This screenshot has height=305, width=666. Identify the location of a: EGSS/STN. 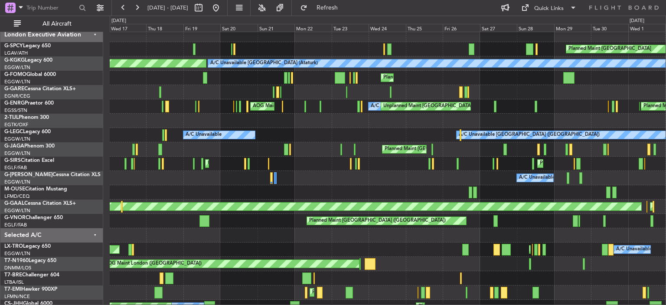
(16, 110).